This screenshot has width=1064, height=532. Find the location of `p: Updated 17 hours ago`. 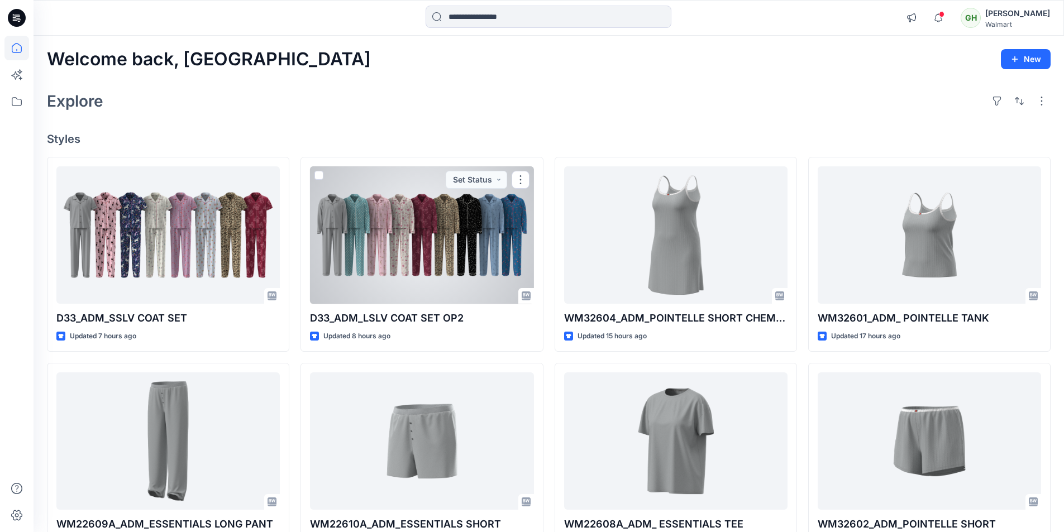

p: Updated 17 hours ago is located at coordinates (866, 336).